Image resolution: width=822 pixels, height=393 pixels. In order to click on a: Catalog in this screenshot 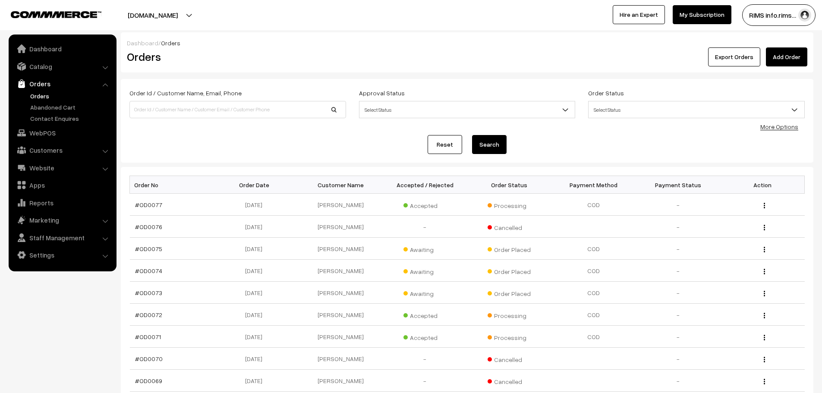, I will do `click(62, 66)`.